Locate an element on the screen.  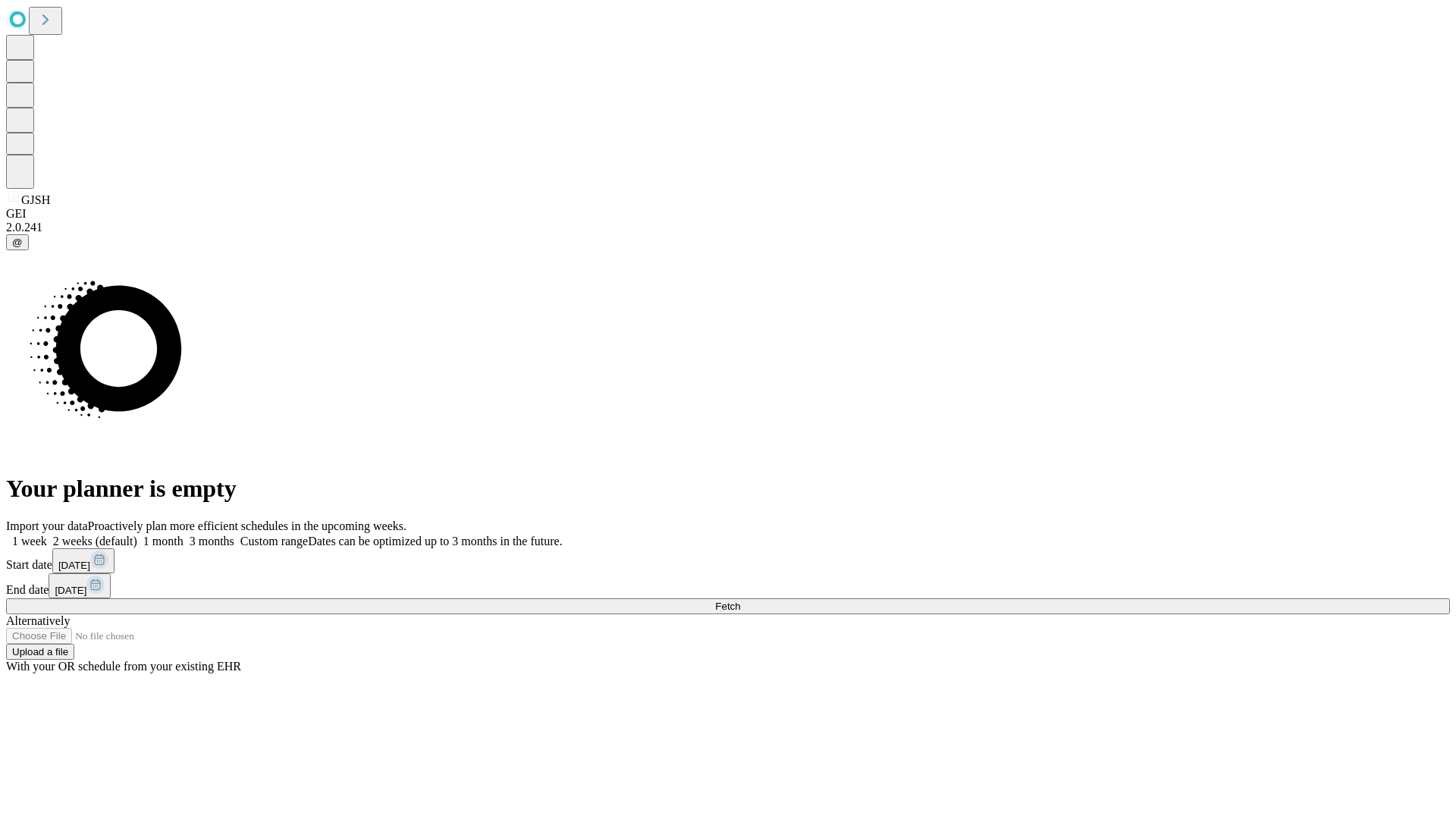
h1: Your planner is empty is located at coordinates (728, 488).